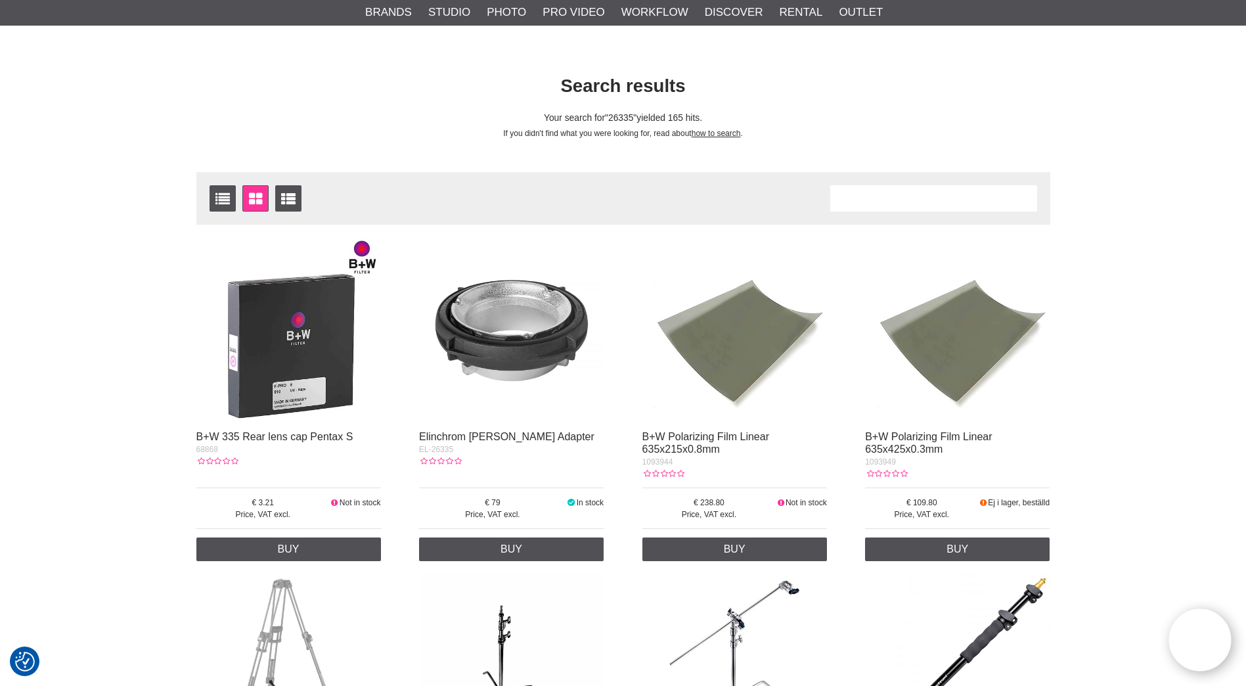 The height and width of the screenshot is (686, 1246). I want to click on a: how to search, so click(716, 133).